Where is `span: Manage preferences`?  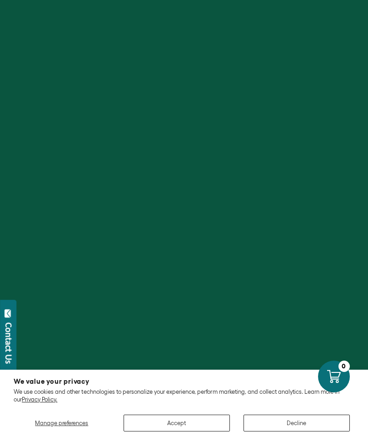
span: Manage preferences is located at coordinates (61, 423).